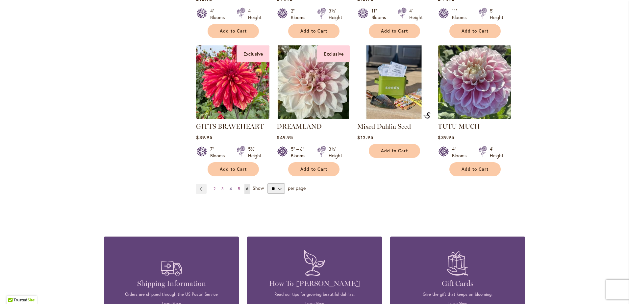 The image size is (629, 304). What do you see at coordinates (365, 137) in the screenshot?
I see `span: $12.95` at bounding box center [365, 137].